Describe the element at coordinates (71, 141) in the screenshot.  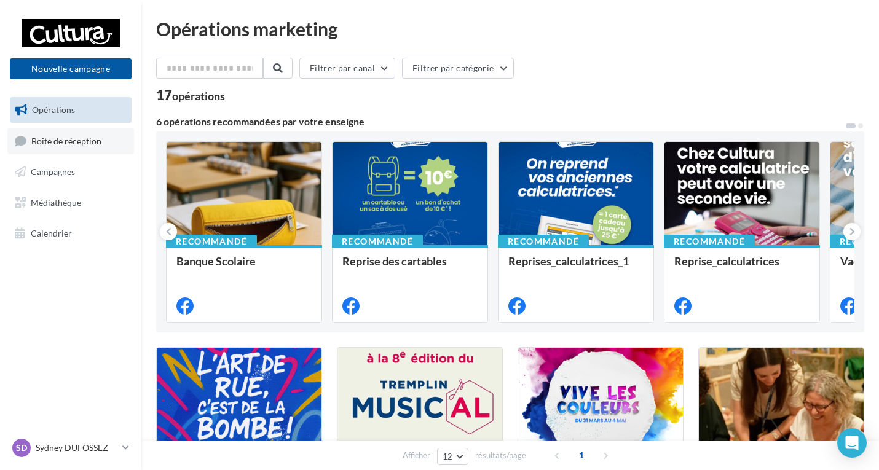
I see `a: Boîte de réception` at that location.